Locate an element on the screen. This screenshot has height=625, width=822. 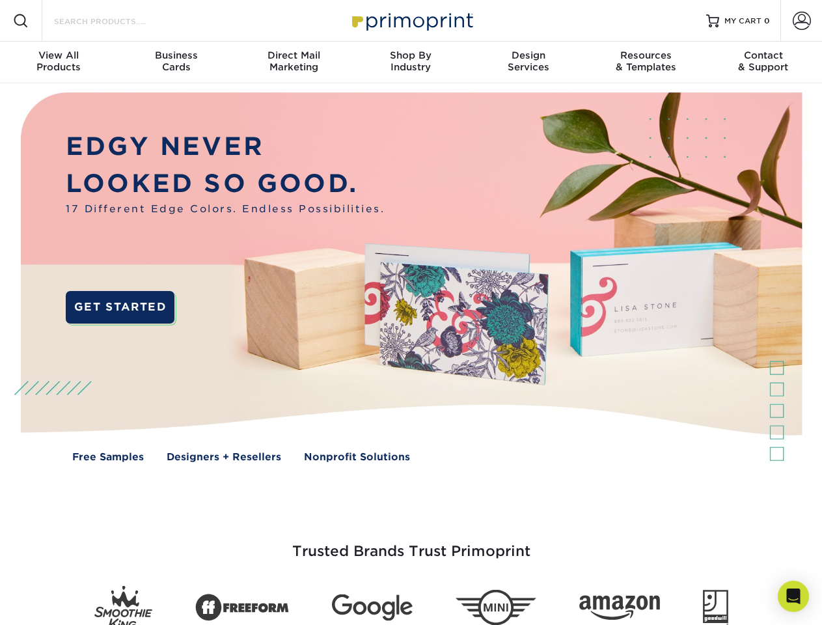
div: & Support is located at coordinates (764, 61).